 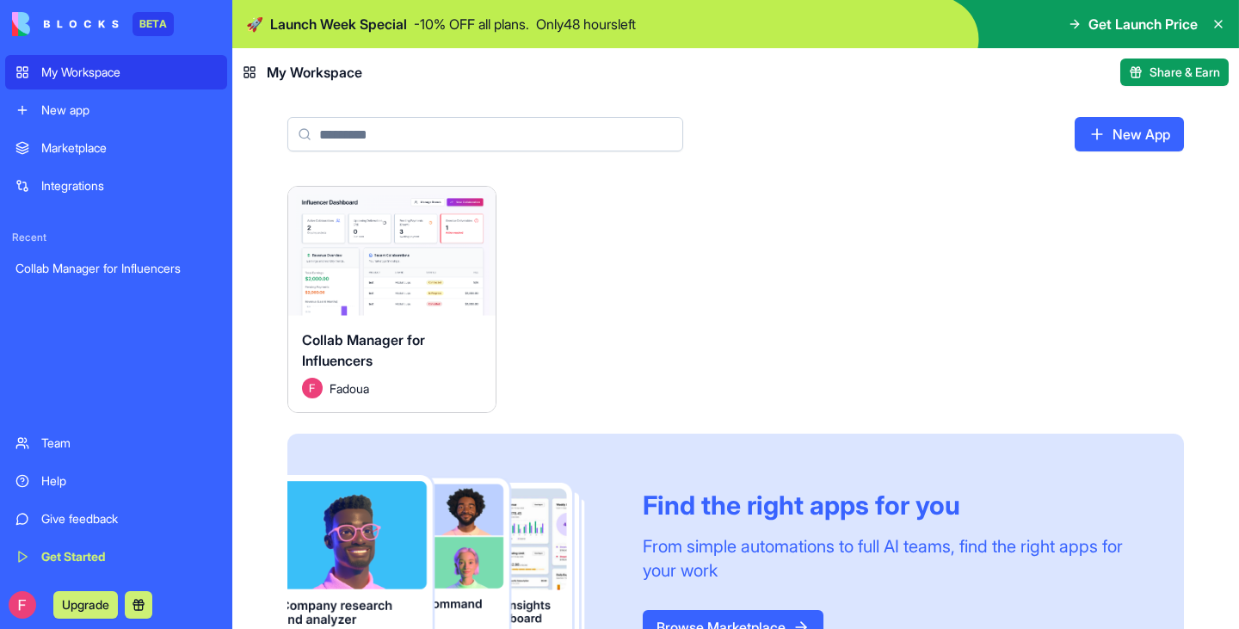 What do you see at coordinates (85, 605) in the screenshot?
I see `button: Upgrade` at bounding box center [85, 605].